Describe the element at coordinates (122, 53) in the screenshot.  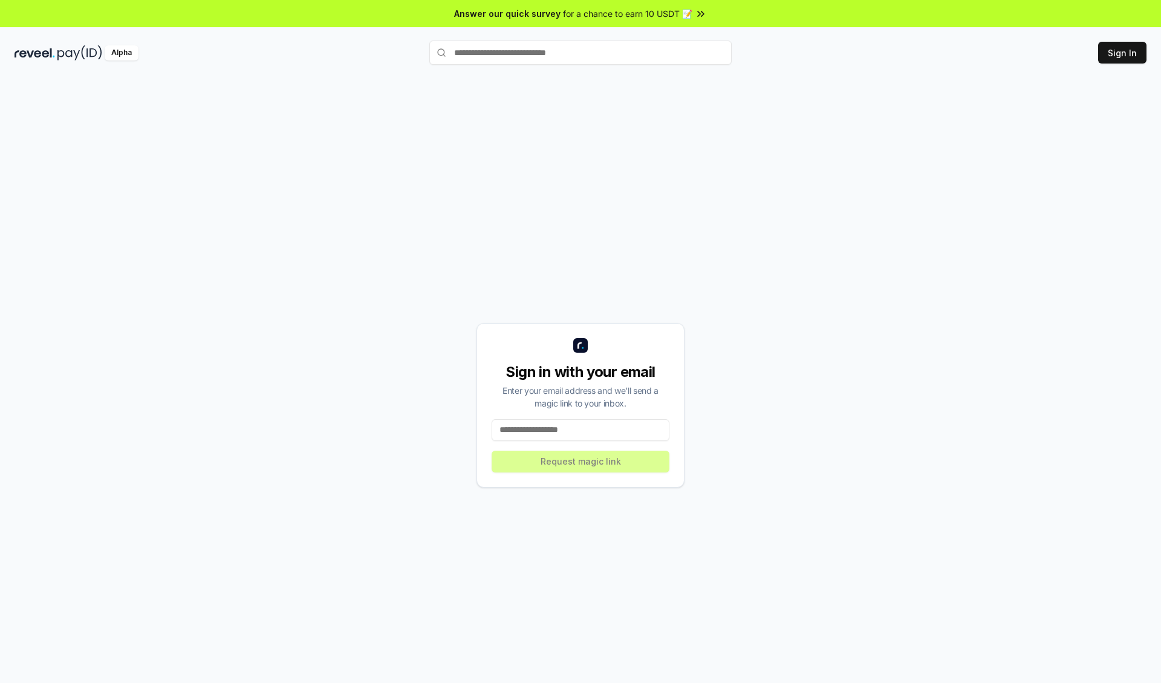
I see `div: Alpha` at that location.